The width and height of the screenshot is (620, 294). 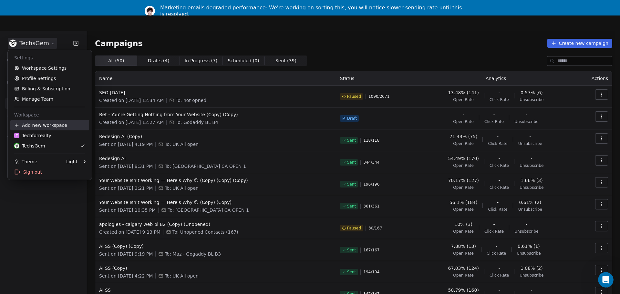 What do you see at coordinates (33, 136) in the screenshot?
I see `div: Techforrealty` at bounding box center [33, 136].